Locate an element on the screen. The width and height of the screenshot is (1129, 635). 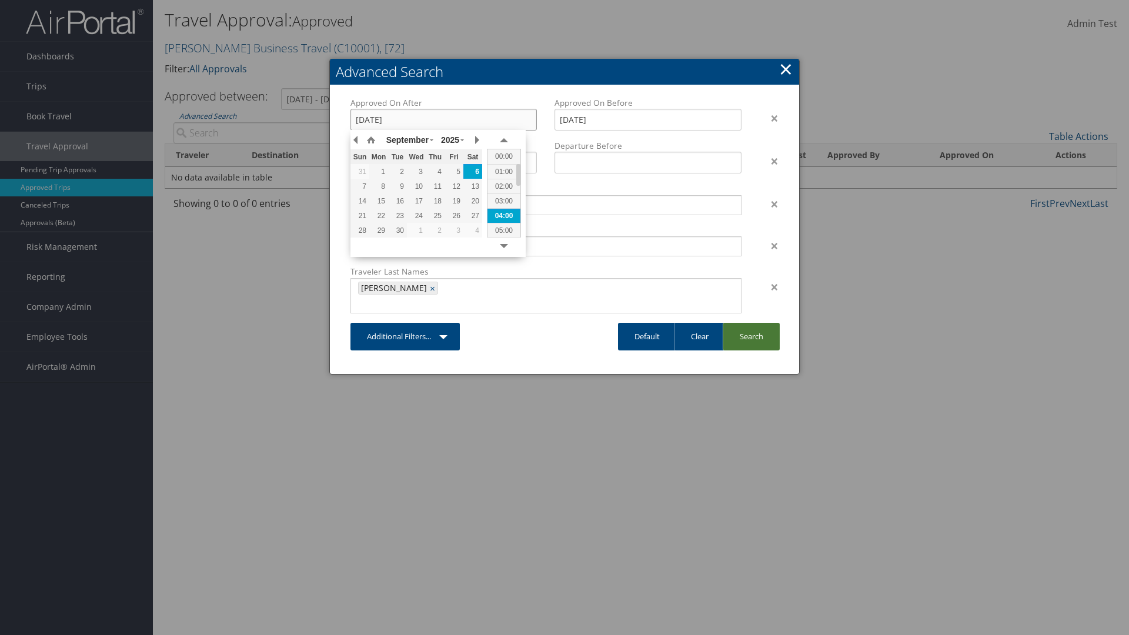
div: 6 is located at coordinates (473, 172).